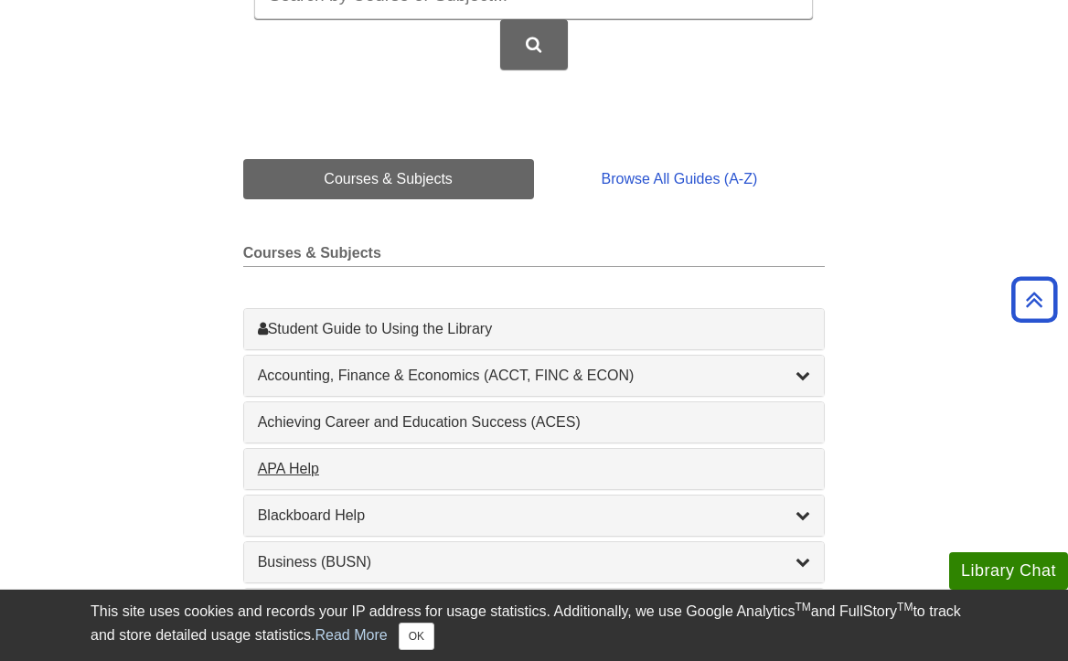 The height and width of the screenshot is (661, 1068). What do you see at coordinates (534, 516) in the screenshot?
I see `div: Blackboard Help` at bounding box center [534, 516].